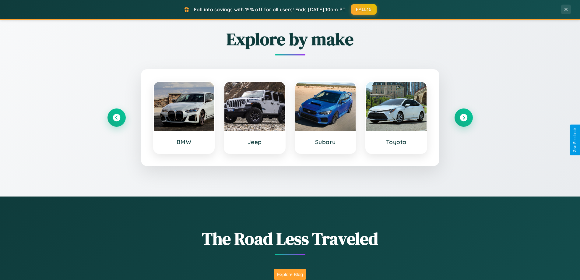 The width and height of the screenshot is (580, 280). What do you see at coordinates (364, 9) in the screenshot?
I see `button: FALL15` at bounding box center [364, 9].